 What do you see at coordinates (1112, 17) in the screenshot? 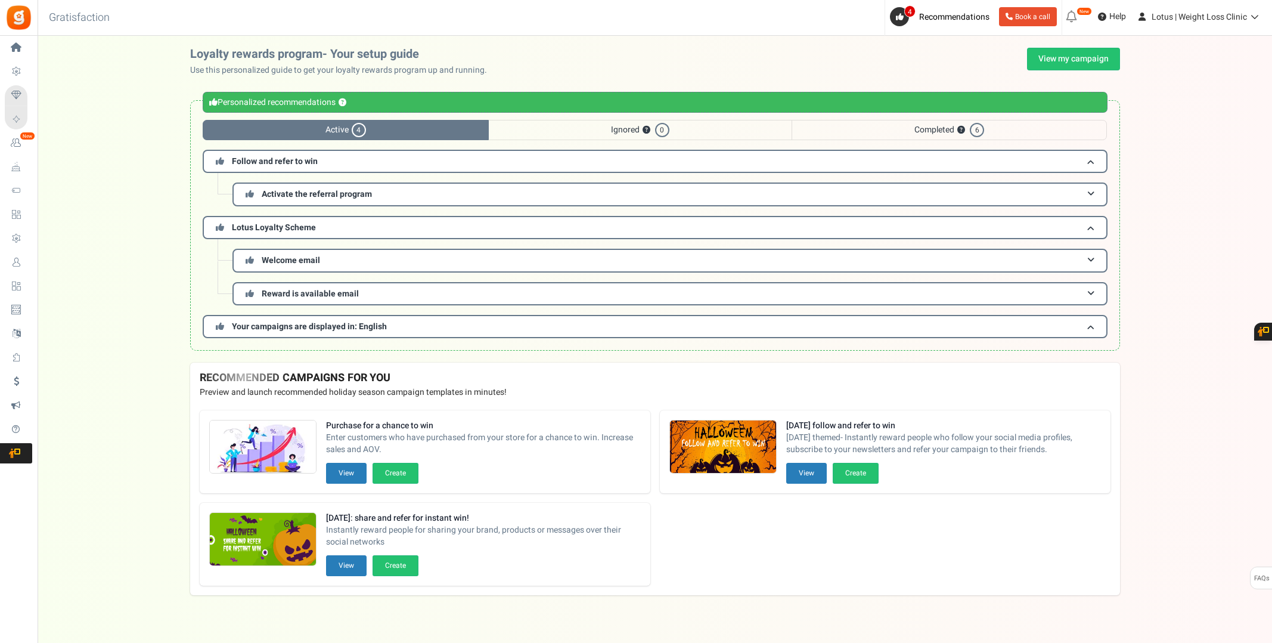
I see `a: Help` at bounding box center [1112, 17].